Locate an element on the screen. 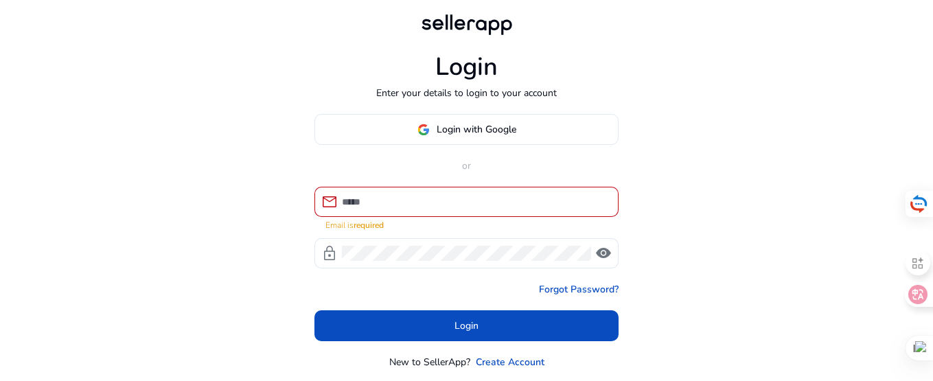 The image size is (933, 381). p: or is located at coordinates (466, 165).